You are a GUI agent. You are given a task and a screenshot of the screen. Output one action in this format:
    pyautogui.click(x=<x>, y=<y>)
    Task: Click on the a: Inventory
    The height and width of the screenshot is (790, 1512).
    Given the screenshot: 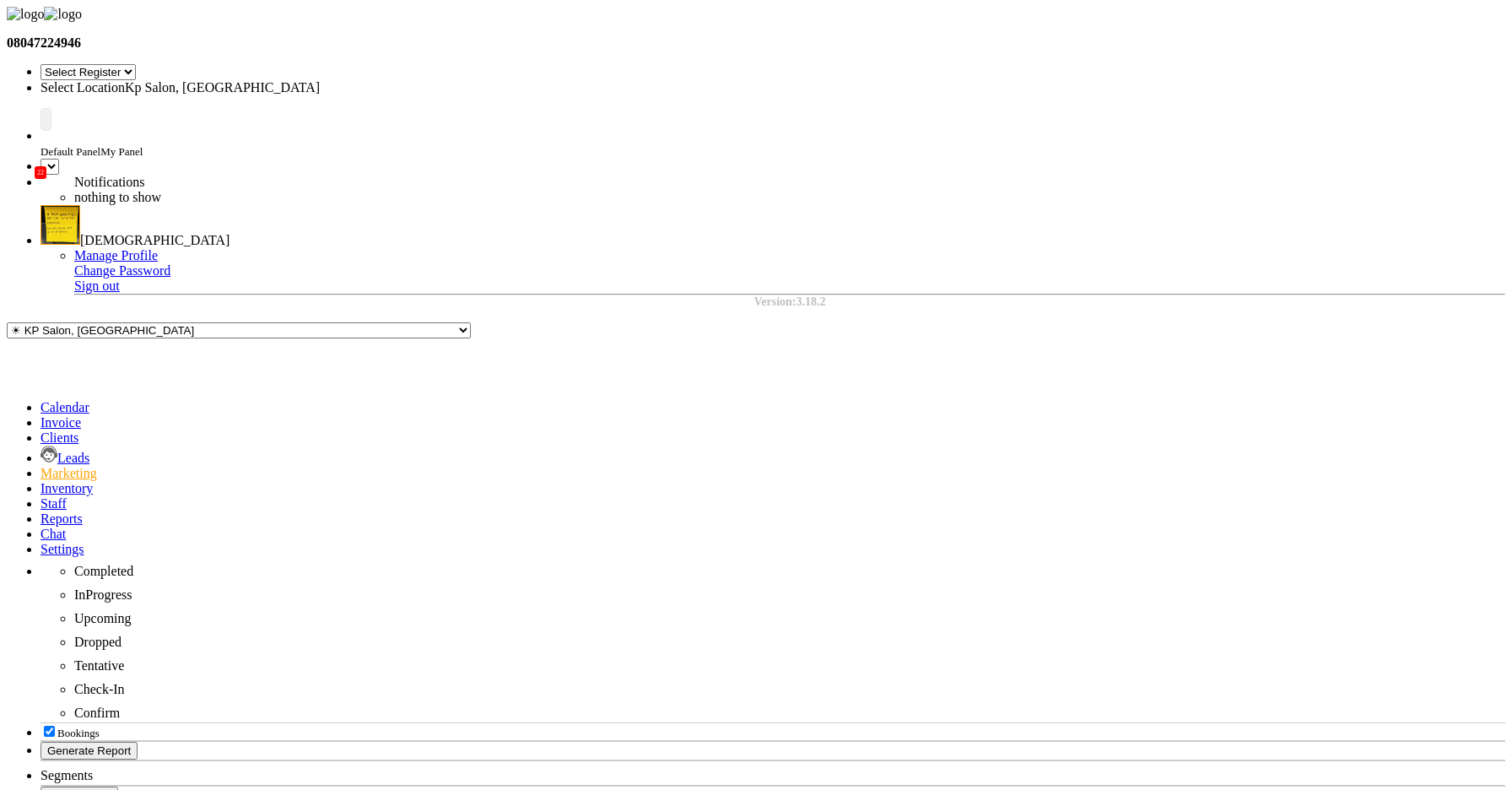 What is the action you would take?
    pyautogui.click(x=67, y=488)
    